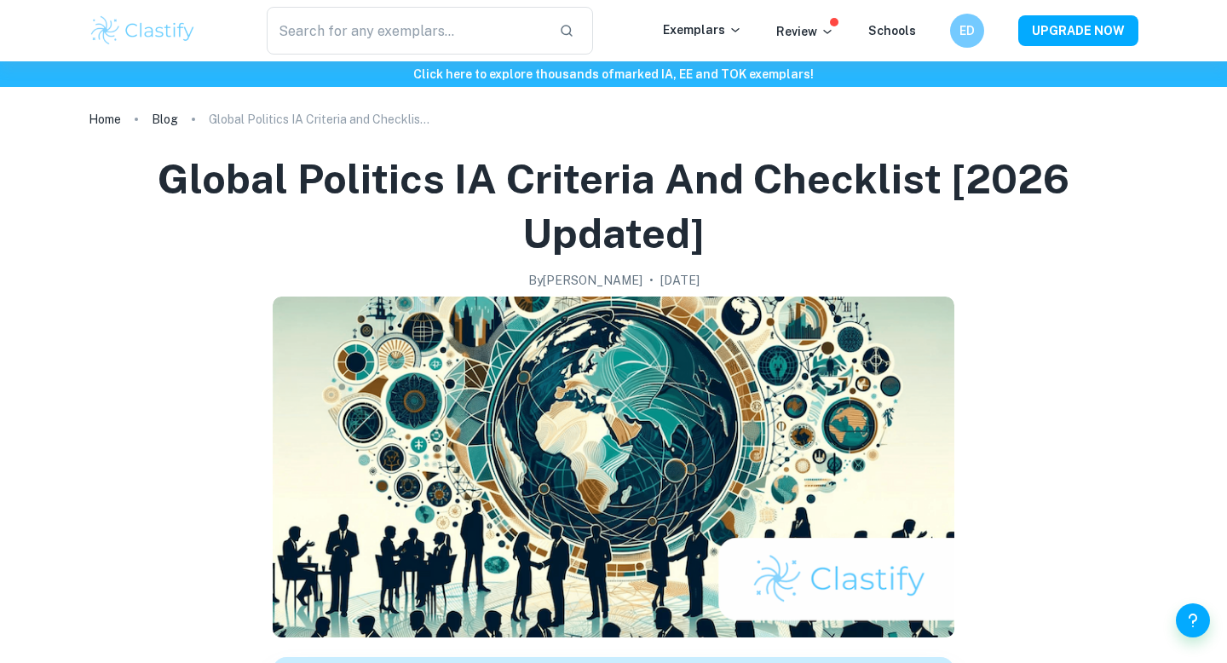 The height and width of the screenshot is (663, 1227). Describe the element at coordinates (1077, 31) in the screenshot. I see `button: UPGRADE NOW` at that location.